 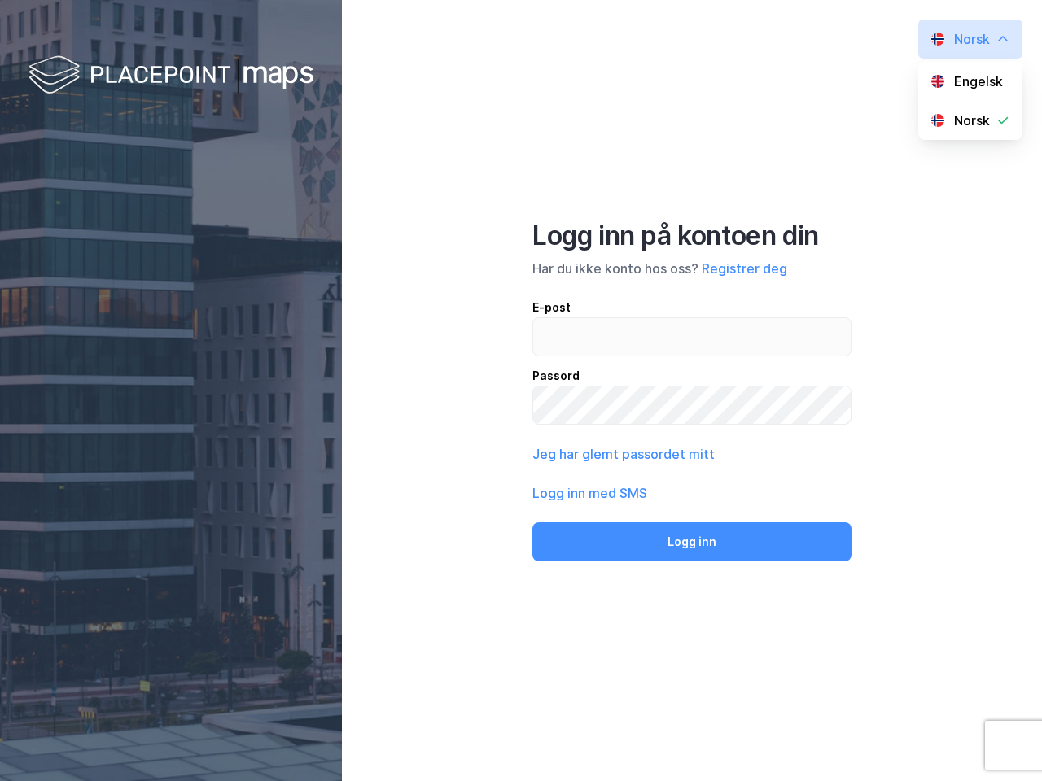 I want to click on button: Jeg har glemt passordet mitt, so click(x=623, y=454).